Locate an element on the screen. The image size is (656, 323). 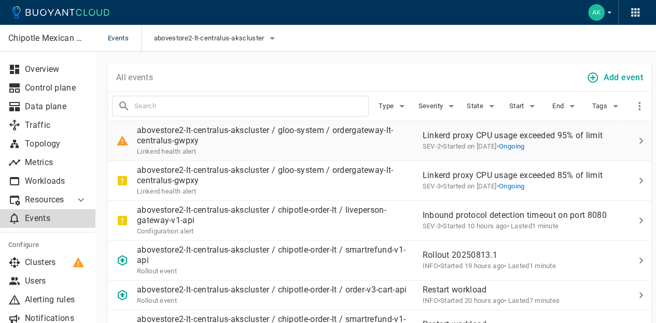
relative-time: 19 hours ago is located at coordinates (484, 266).